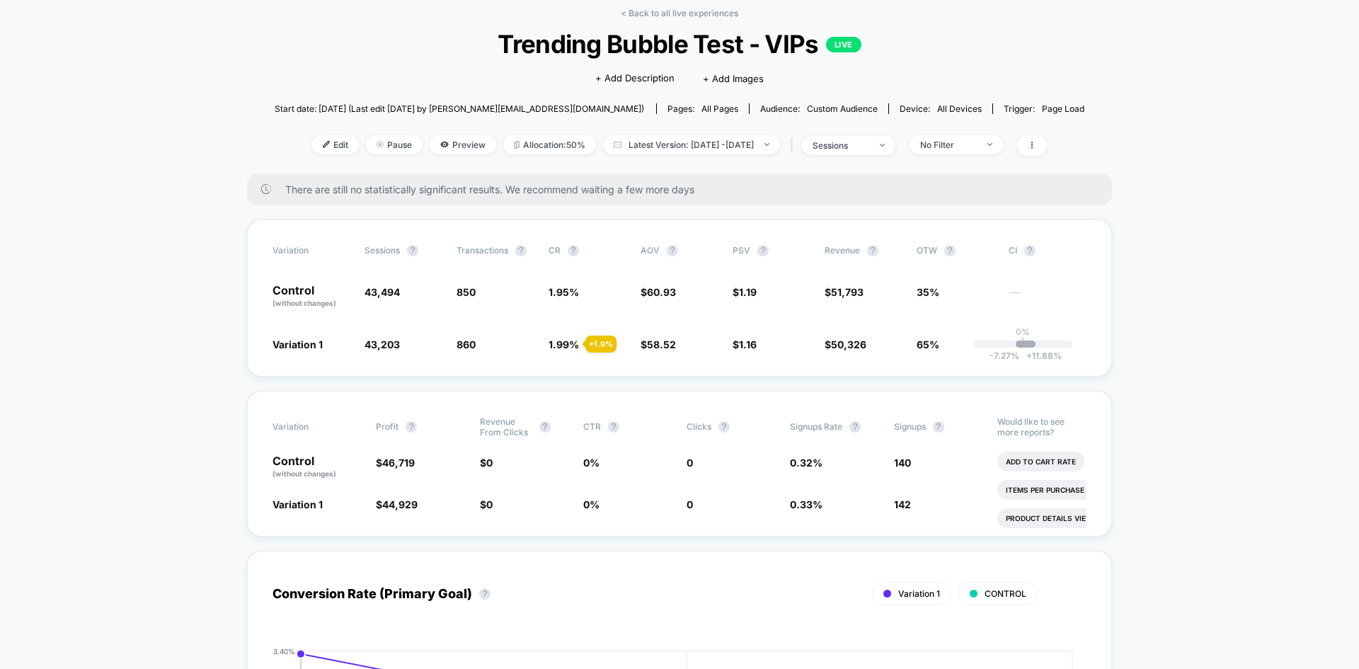  What do you see at coordinates (1042, 427) in the screenshot?
I see `p: Would like to see more reports?` at bounding box center [1042, 427].